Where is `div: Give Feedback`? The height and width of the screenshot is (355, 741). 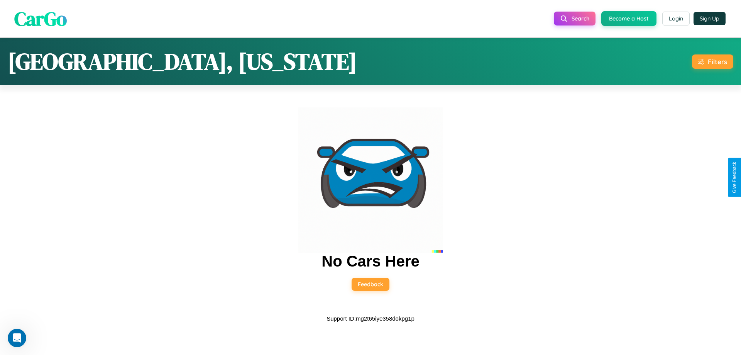
div: Give Feedback is located at coordinates (735, 177).